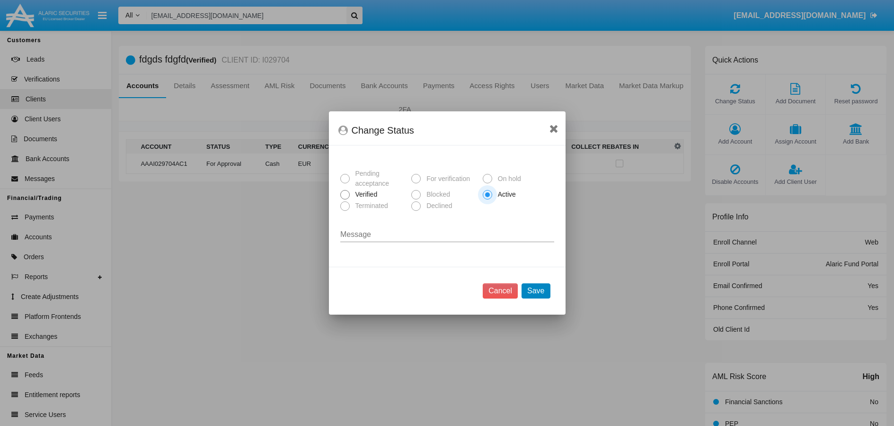  I want to click on button: Save, so click(536, 291).